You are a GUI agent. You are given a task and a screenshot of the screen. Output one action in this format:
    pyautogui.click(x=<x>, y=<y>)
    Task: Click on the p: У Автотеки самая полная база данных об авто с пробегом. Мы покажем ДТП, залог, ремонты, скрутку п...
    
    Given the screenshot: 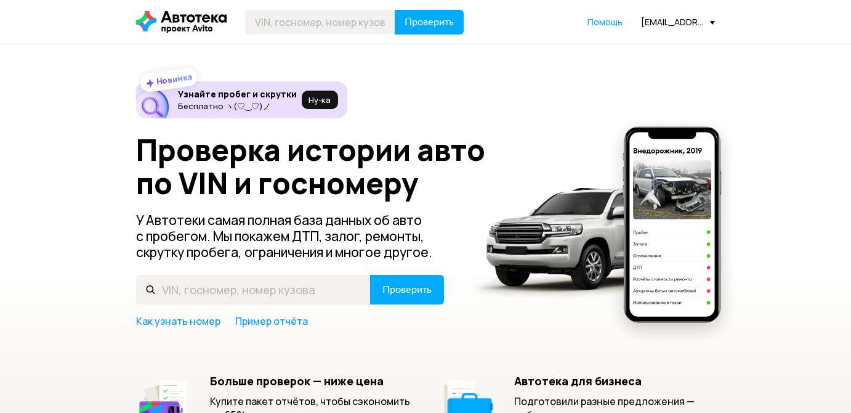 What is the action you would take?
    pyautogui.click(x=291, y=236)
    